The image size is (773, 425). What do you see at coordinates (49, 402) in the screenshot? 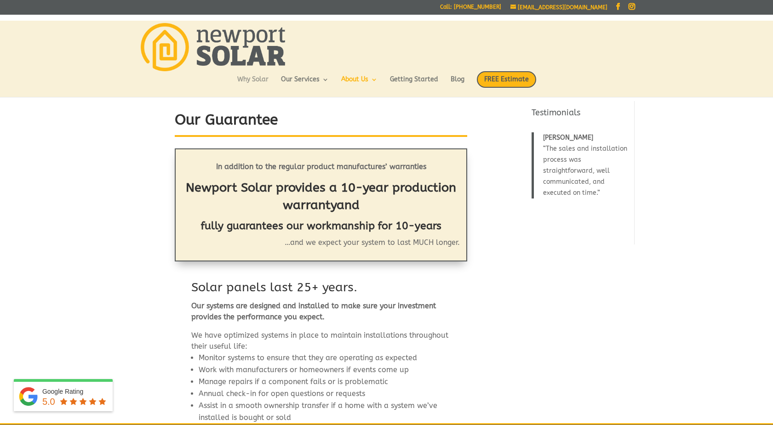
I see `span: 5.0` at bounding box center [49, 402].